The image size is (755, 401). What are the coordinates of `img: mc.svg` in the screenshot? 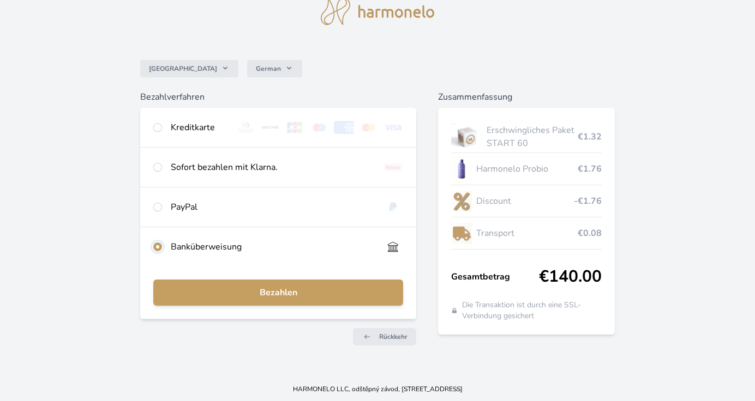 It's located at (368, 128).